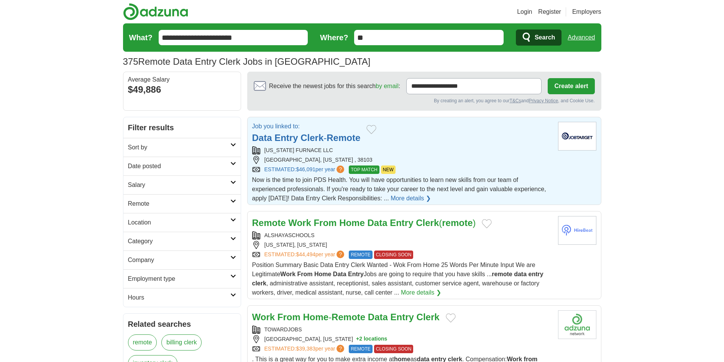 Image resolution: width=724 pixels, height=362 pixels. What do you see at coordinates (364, 170) in the screenshot?
I see `span: TOP MATCH` at bounding box center [364, 170].